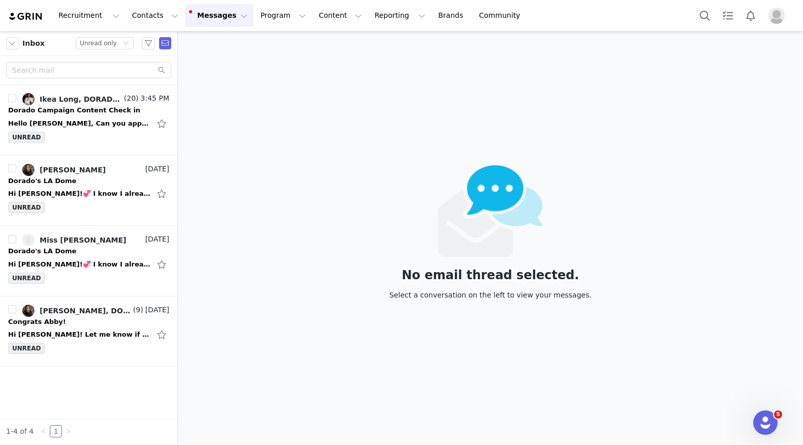 This screenshot has width=803, height=445. Describe the element at coordinates (34, 43) in the screenshot. I see `span: Inbox` at that location.